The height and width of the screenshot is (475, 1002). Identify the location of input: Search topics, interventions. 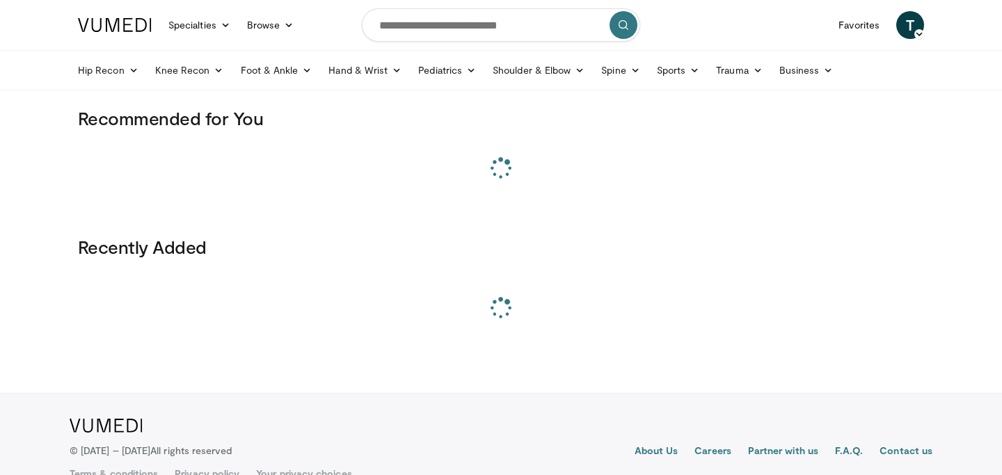
(501, 25).